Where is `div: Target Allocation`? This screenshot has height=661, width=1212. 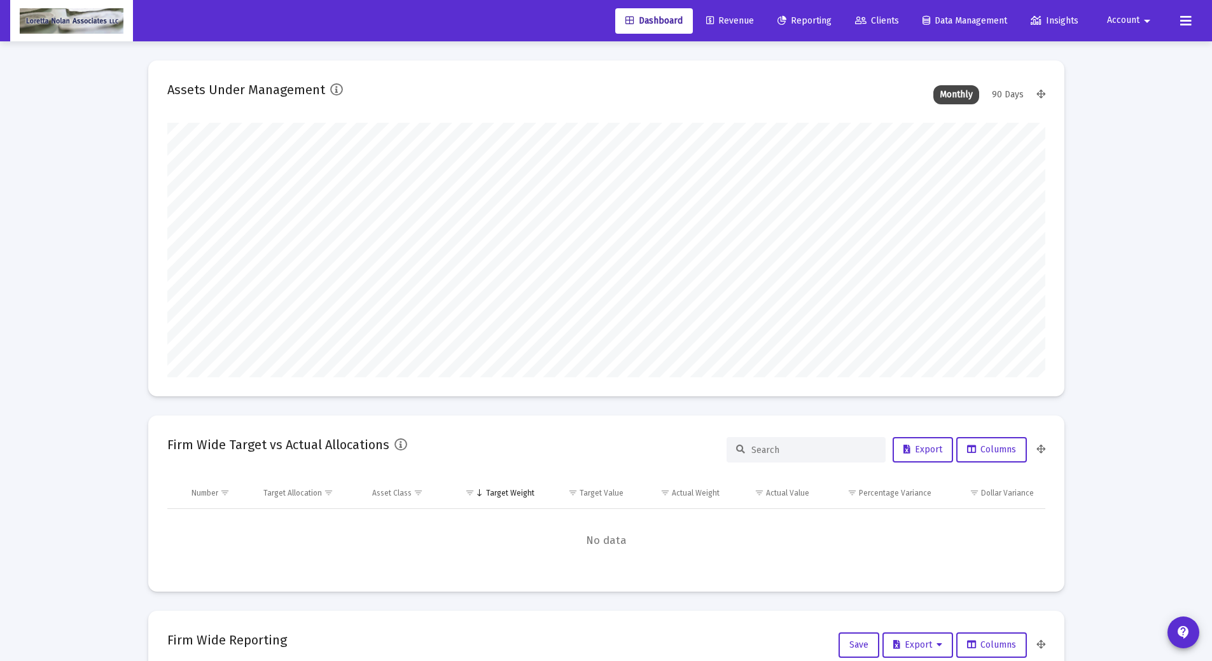
div: Target Allocation is located at coordinates (293, 493).